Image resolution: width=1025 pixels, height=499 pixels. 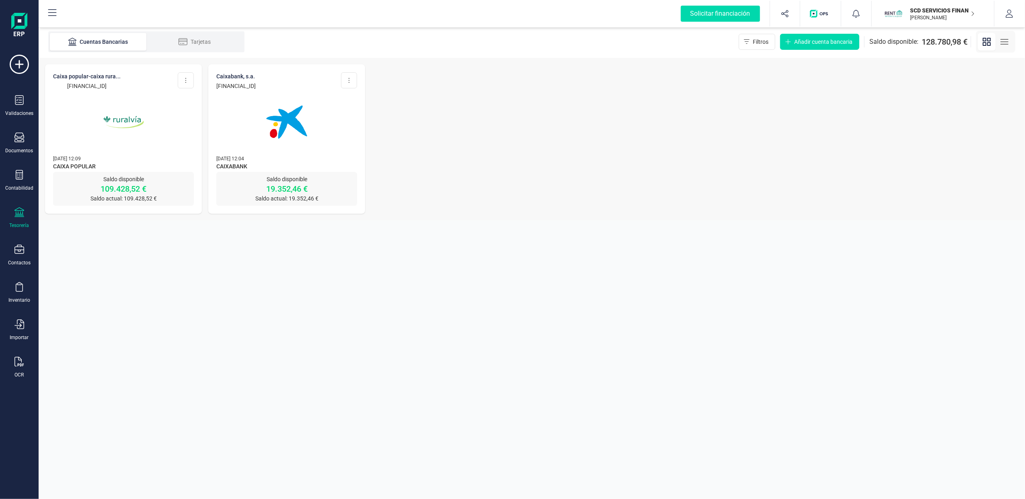 I want to click on img: Logo Finanedi, so click(x=19, y=26).